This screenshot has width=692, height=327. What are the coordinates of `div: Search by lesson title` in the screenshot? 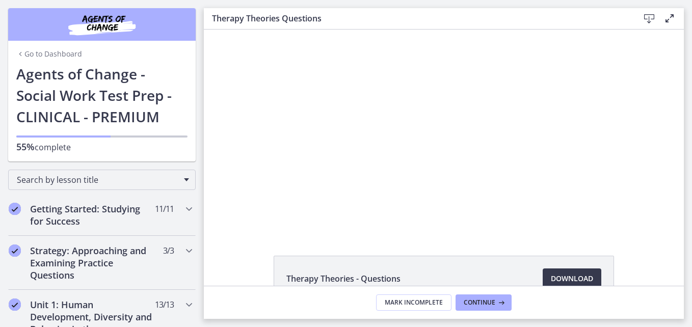 It's located at (102, 180).